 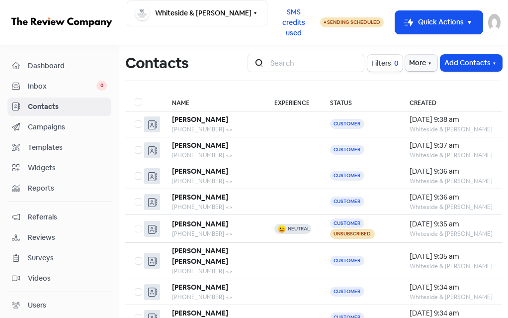 I want to click on button: Add Contacts, so click(x=471, y=63).